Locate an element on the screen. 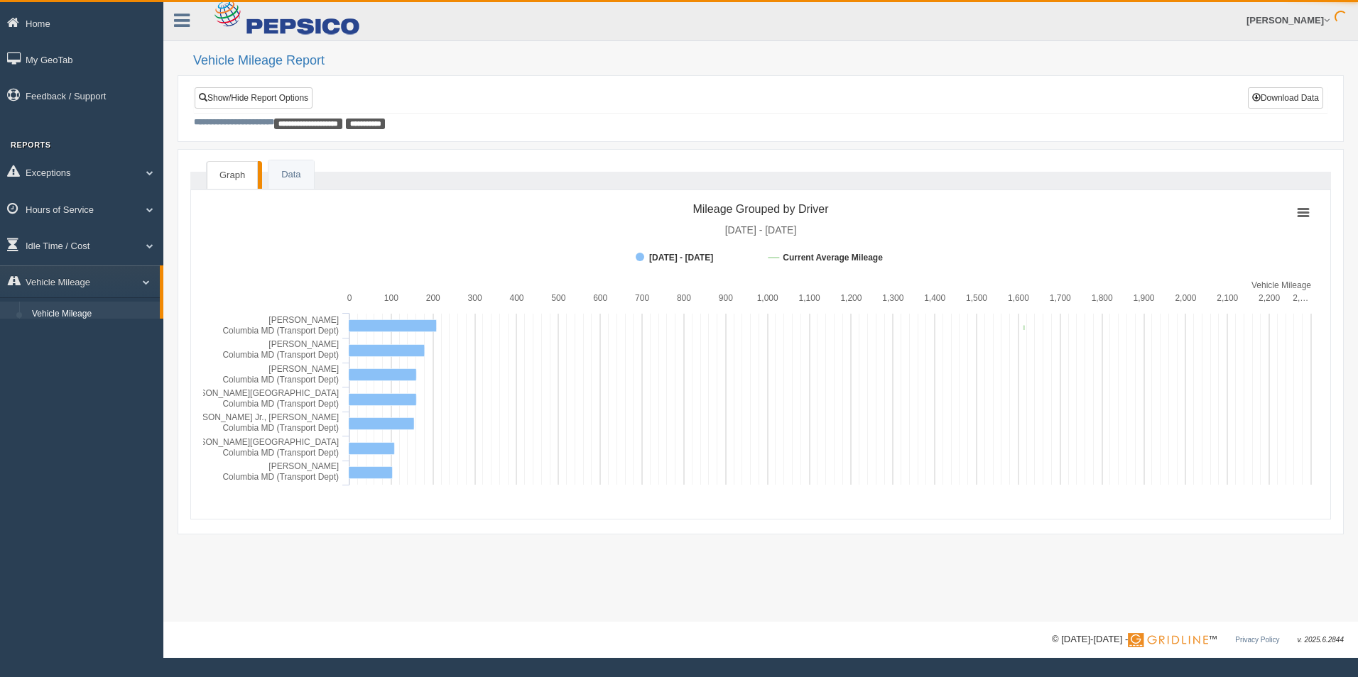 This screenshot has height=677, width=1358. tspan: 2,… is located at coordinates (1300, 298).